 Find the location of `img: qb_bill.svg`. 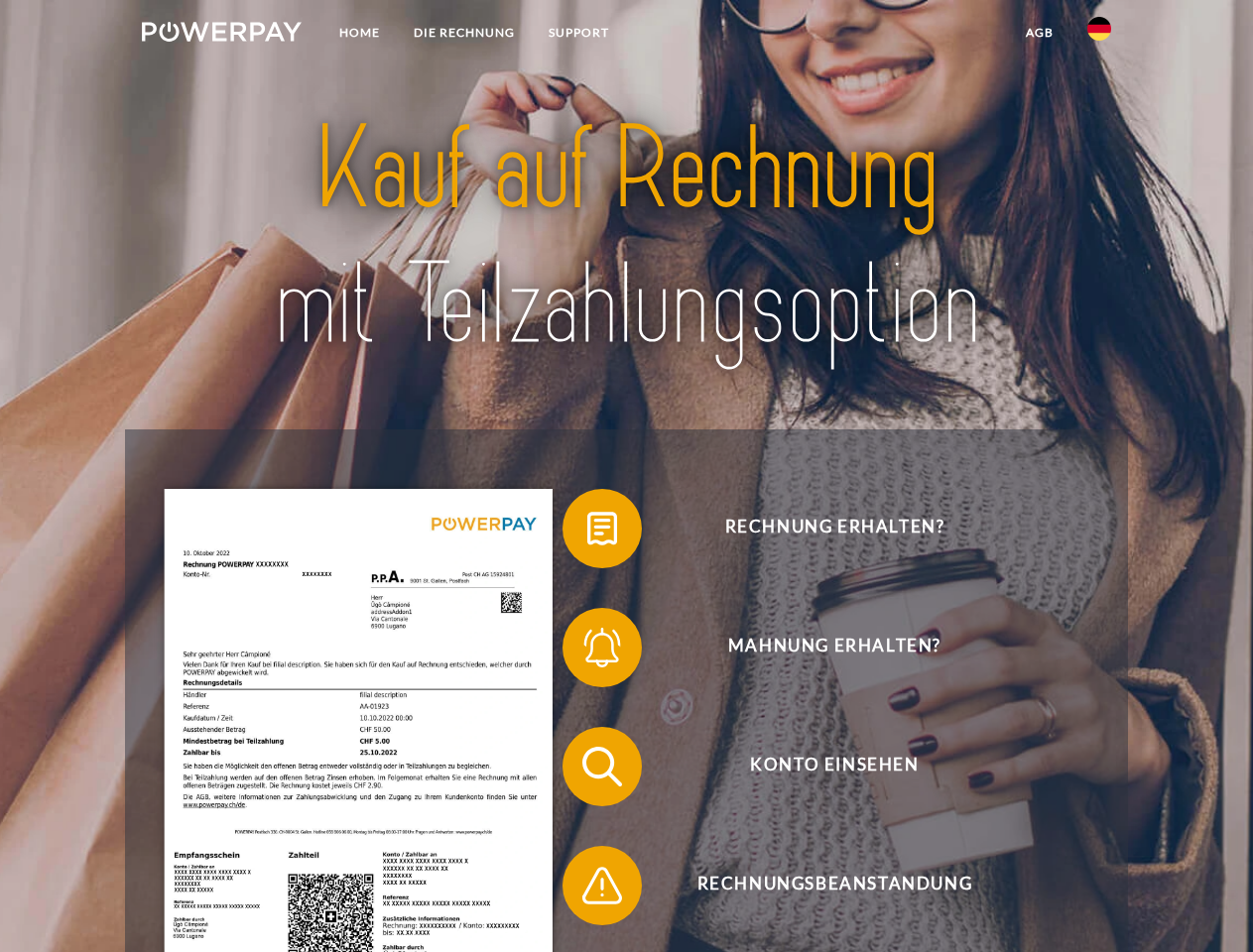

img: qb_bill.svg is located at coordinates (602, 528).